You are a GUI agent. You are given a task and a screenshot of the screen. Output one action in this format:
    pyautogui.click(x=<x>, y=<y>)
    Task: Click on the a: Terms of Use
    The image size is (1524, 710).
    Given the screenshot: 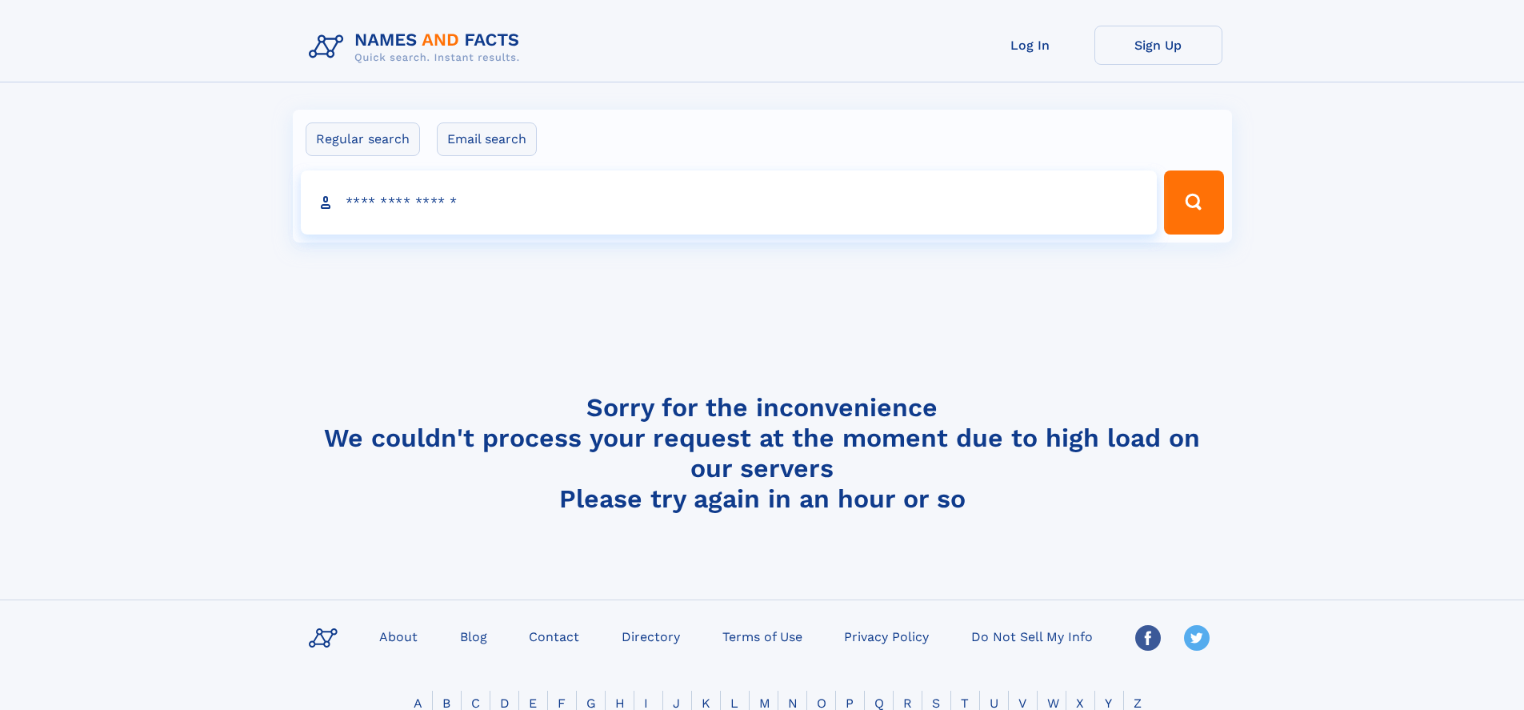 What is the action you would take?
    pyautogui.click(x=762, y=635)
    